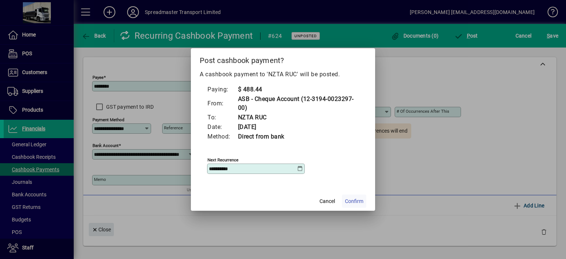 Image resolution: width=566 pixels, height=259 pixels. What do you see at coordinates (222, 118) in the screenshot?
I see `td: To:` at bounding box center [222, 118].